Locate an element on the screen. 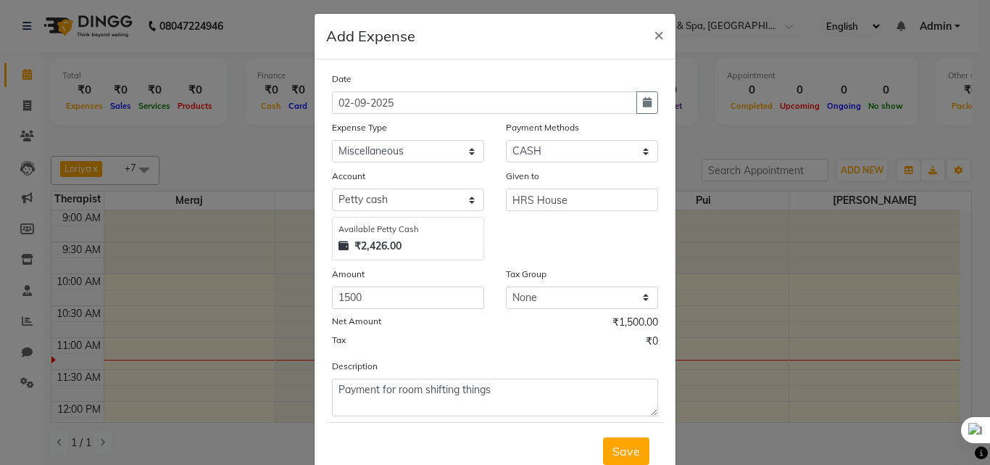 This screenshot has width=990, height=465. span: ₹1,500.00 is located at coordinates (635, 324).